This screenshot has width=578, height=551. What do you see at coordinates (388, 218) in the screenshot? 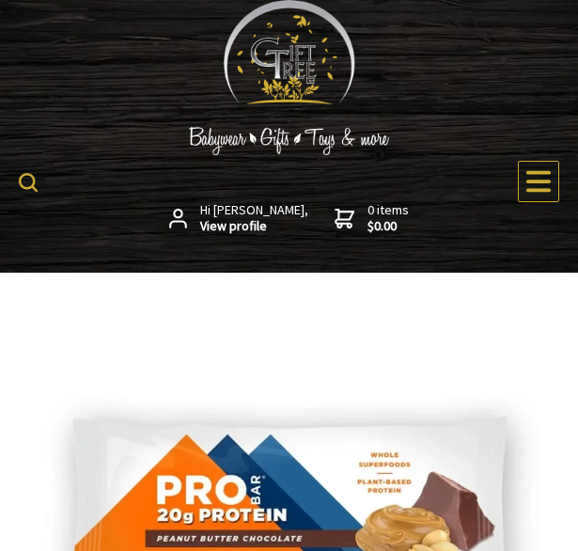
I see `span: 0 items` at bounding box center [388, 218].